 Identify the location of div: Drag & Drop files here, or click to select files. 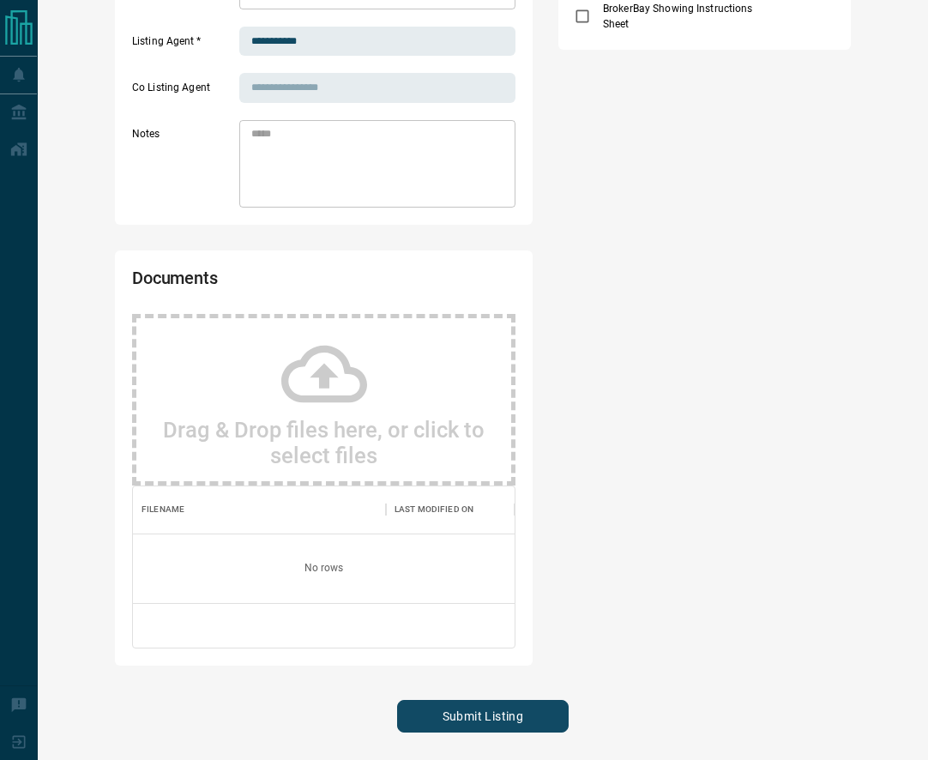
(323, 400).